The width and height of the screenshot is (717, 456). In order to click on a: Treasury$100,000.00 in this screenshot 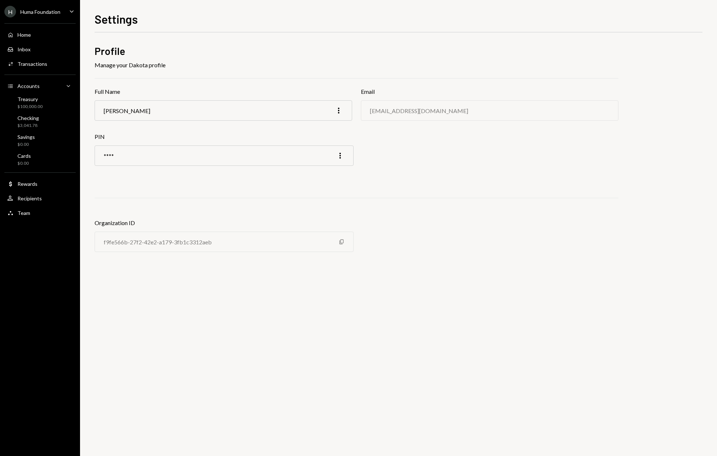, I will do `click(40, 103)`.